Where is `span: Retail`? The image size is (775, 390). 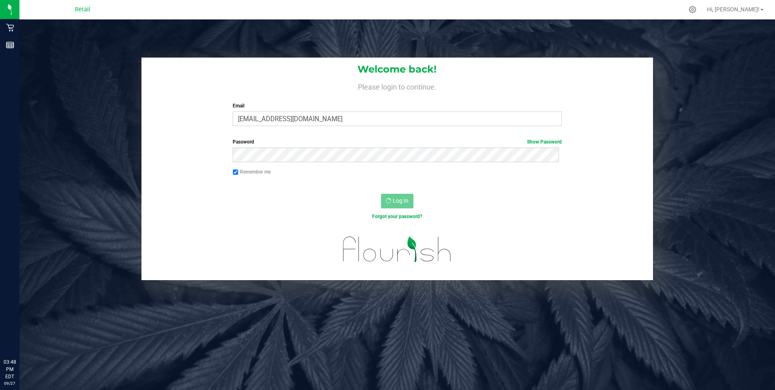 span: Retail is located at coordinates (83, 9).